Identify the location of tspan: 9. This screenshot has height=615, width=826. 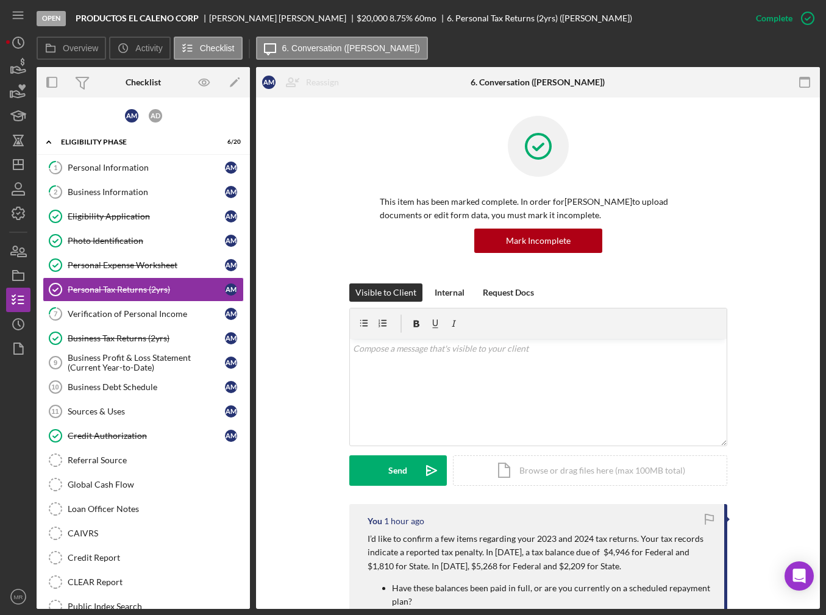
(55, 363).